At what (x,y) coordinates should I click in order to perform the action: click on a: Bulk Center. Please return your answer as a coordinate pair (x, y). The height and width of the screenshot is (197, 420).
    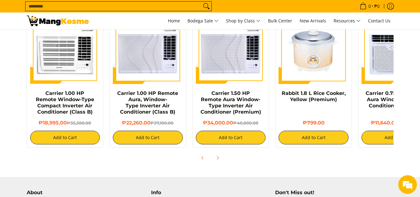
    Looking at the image, I should click on (280, 21).